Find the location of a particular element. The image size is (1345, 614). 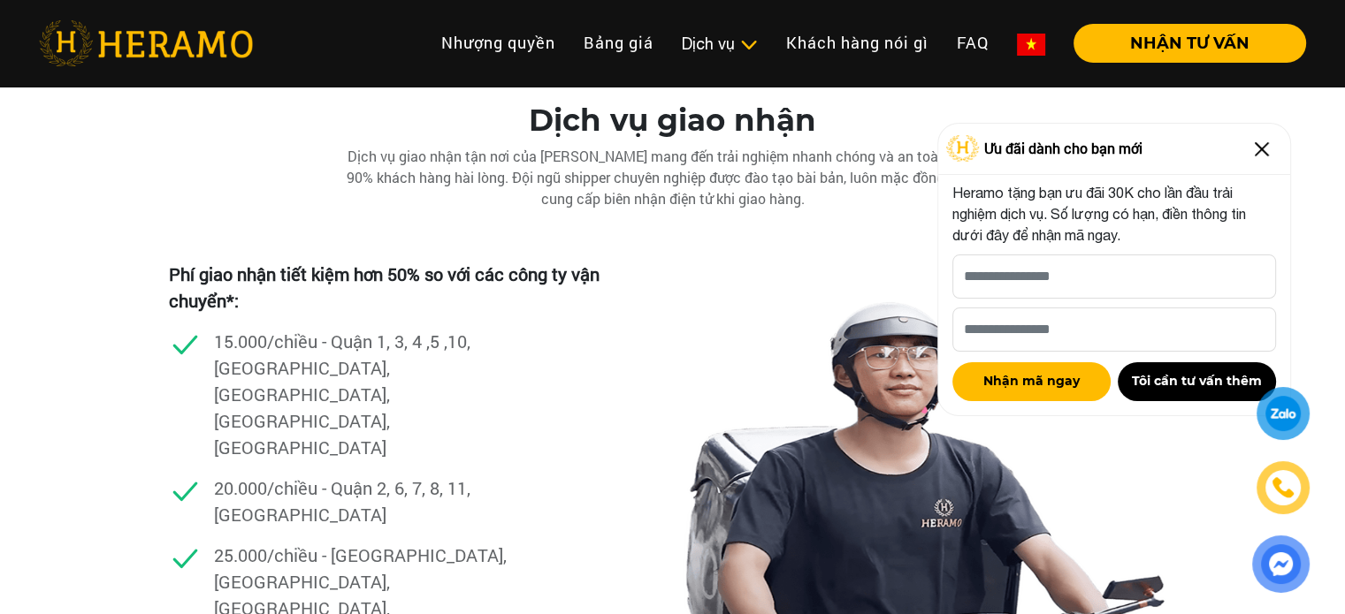

div: Dịch vụ is located at coordinates (720, 43).